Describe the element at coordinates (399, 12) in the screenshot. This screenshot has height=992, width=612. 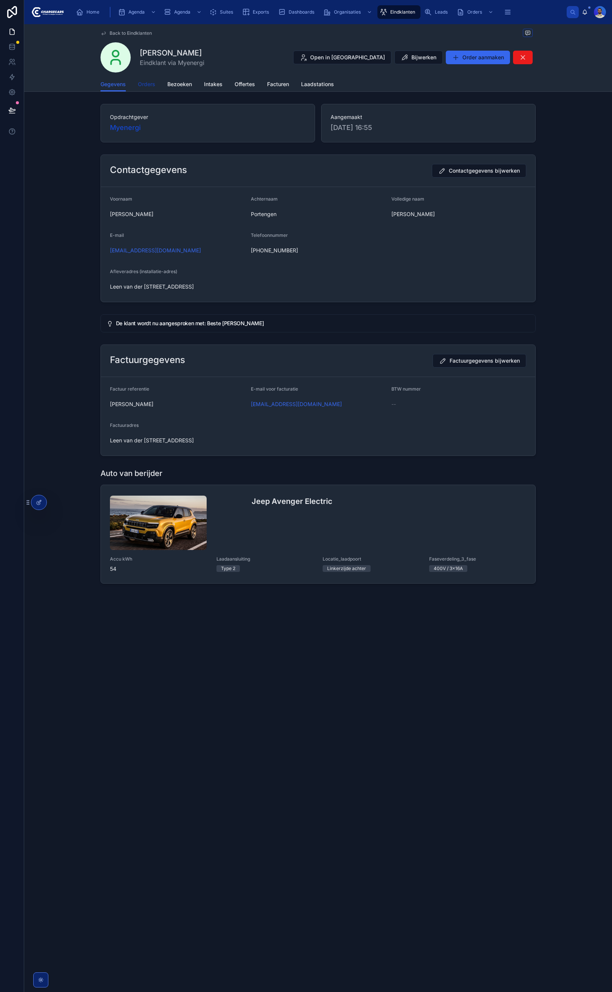
I see `a: Eindklanten` at that location.